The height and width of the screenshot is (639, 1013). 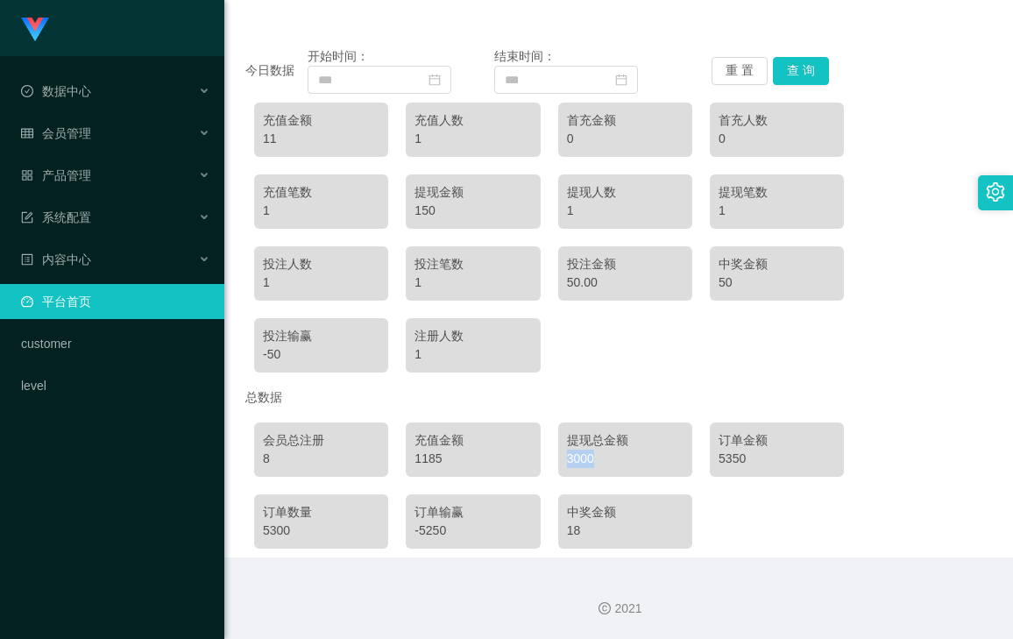 I want to click on span: 内容中心, so click(x=56, y=259).